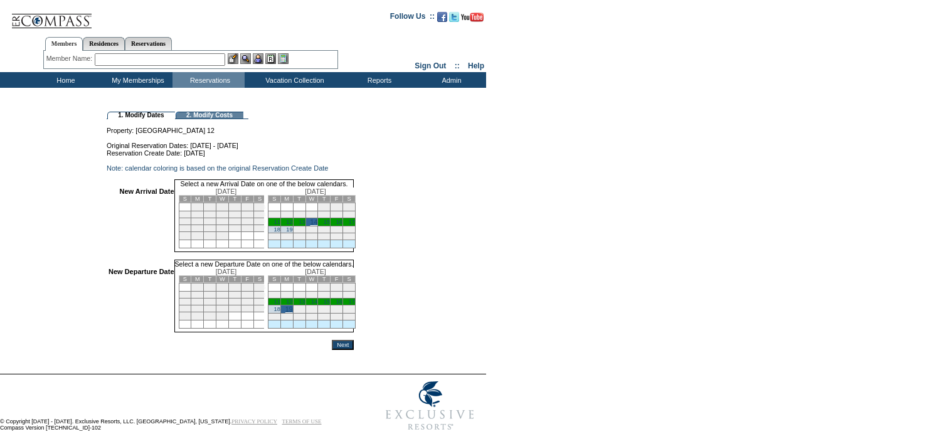 Image resolution: width=949 pixels, height=444 pixels. I want to click on a: 15, so click(327, 222).